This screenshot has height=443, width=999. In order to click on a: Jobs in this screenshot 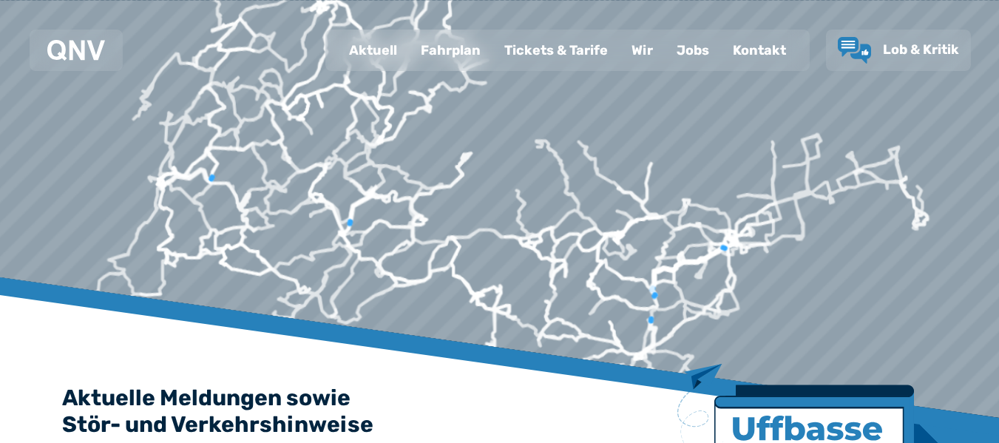, I will do `click(693, 50)`.